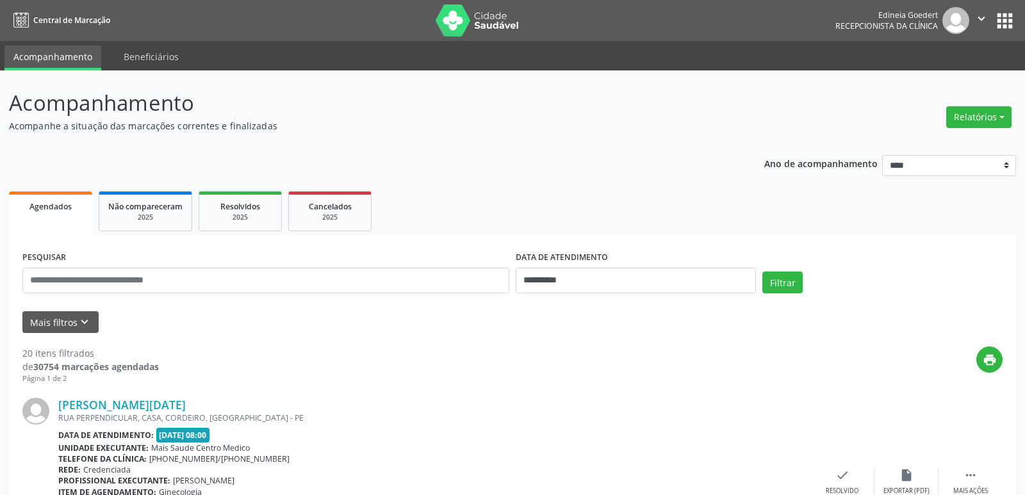  What do you see at coordinates (90, 366) in the screenshot?
I see `div: de` at bounding box center [90, 366].